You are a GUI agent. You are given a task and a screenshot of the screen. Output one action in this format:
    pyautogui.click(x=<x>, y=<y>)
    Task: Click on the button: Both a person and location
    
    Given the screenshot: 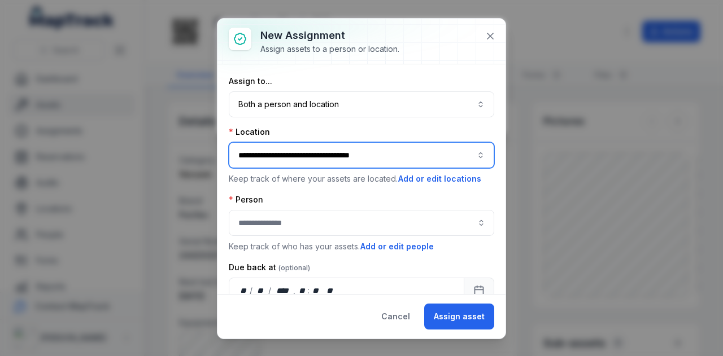 What is the action you would take?
    pyautogui.click(x=361, y=104)
    